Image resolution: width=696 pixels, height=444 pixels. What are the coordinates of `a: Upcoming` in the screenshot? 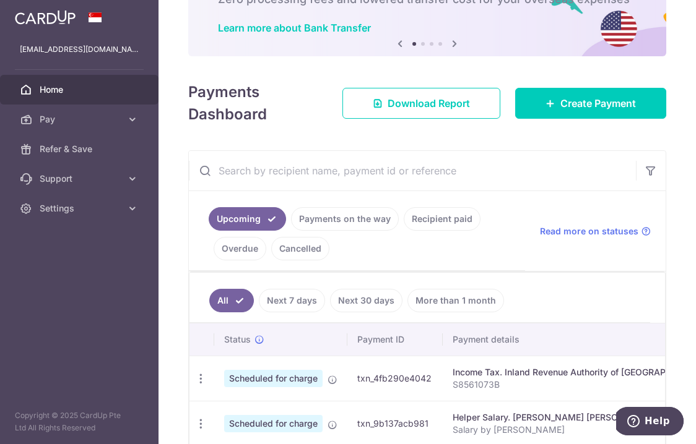 It's located at (247, 219).